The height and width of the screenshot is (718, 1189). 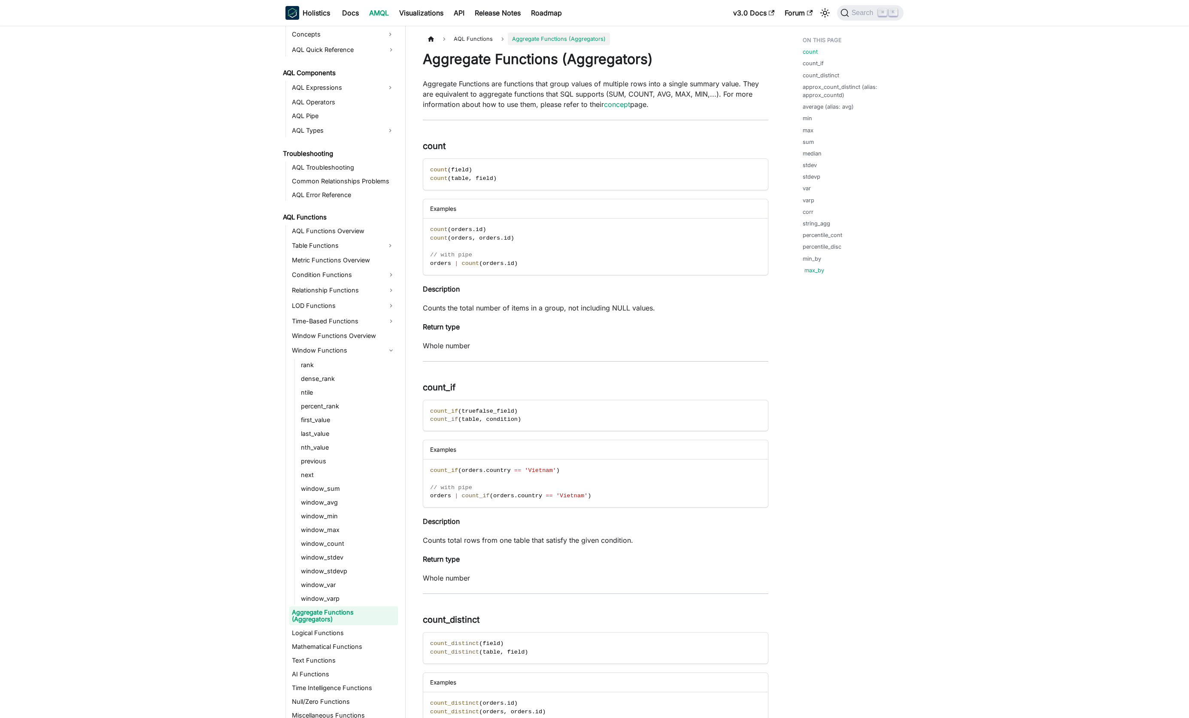 I want to click on a: AQL Operators, so click(x=343, y=102).